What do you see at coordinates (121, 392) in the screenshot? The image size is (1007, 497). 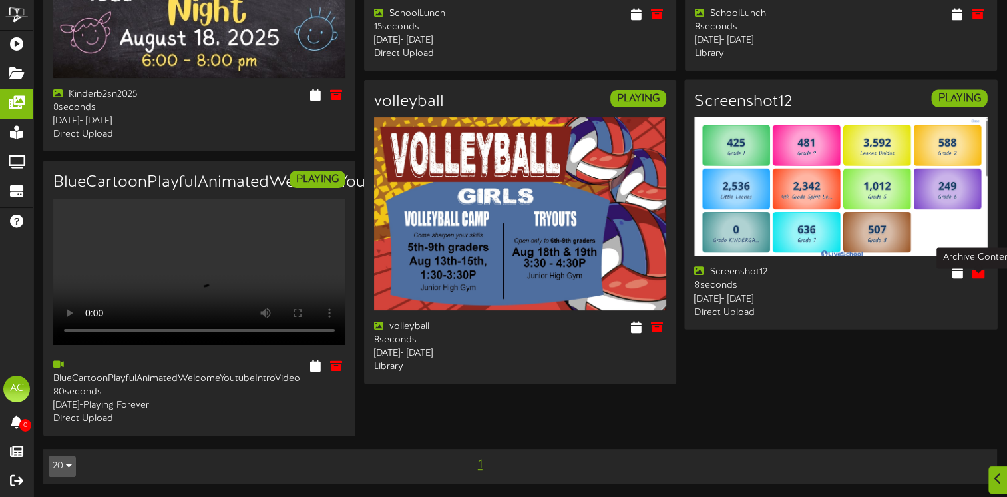 I see `div: 80 seconds` at bounding box center [121, 392].